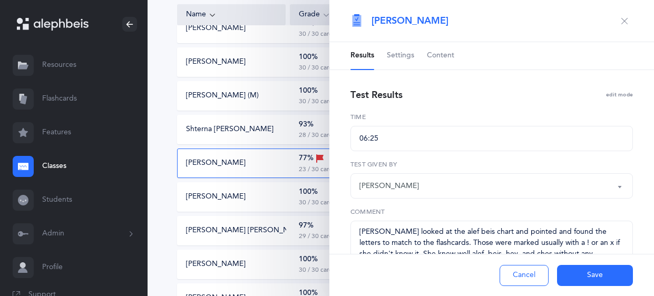  Describe the element at coordinates (595, 276) in the screenshot. I see `button: Save` at that location.